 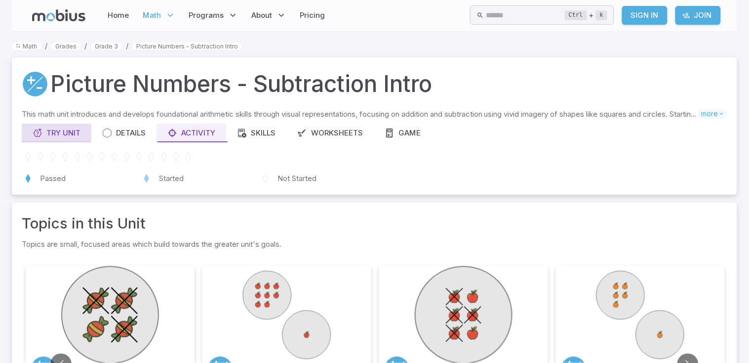 What do you see at coordinates (262, 15) in the screenshot?
I see `span: About` at bounding box center [262, 15].